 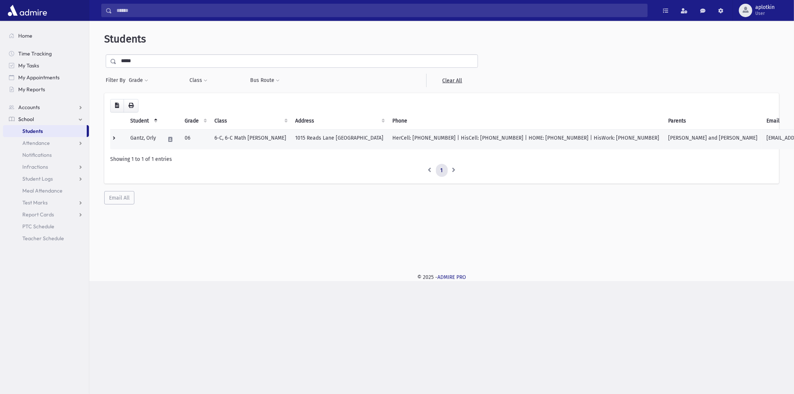 I want to click on span: My Tasks, so click(x=29, y=66).